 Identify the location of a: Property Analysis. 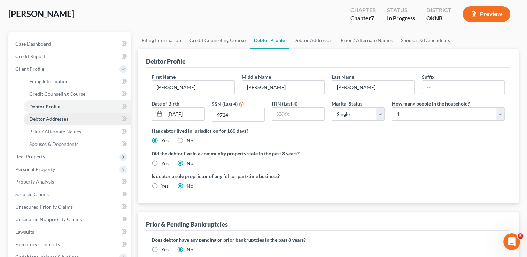
(70, 182).